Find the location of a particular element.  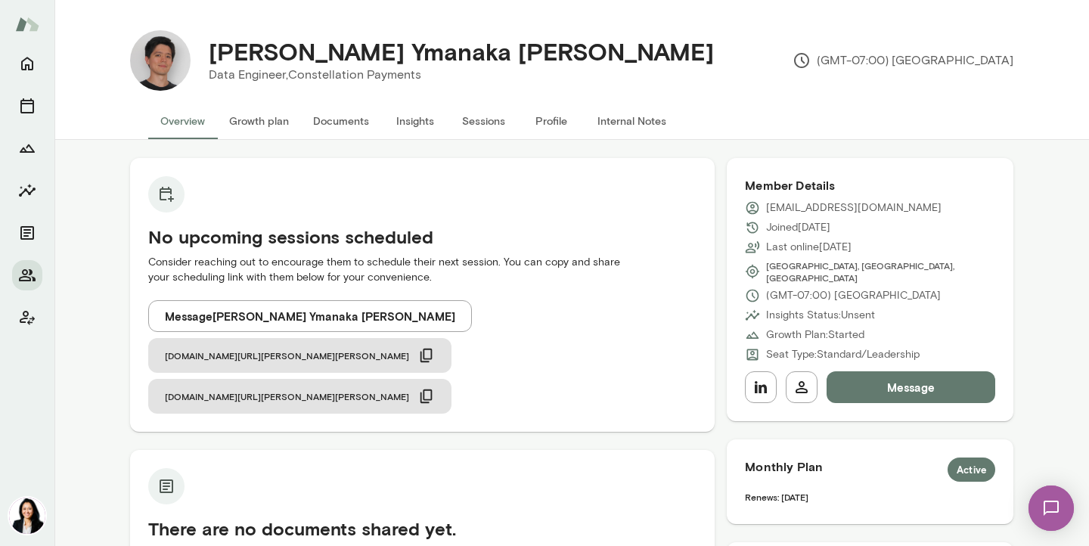

button: Growth Plan is located at coordinates (27, 148).